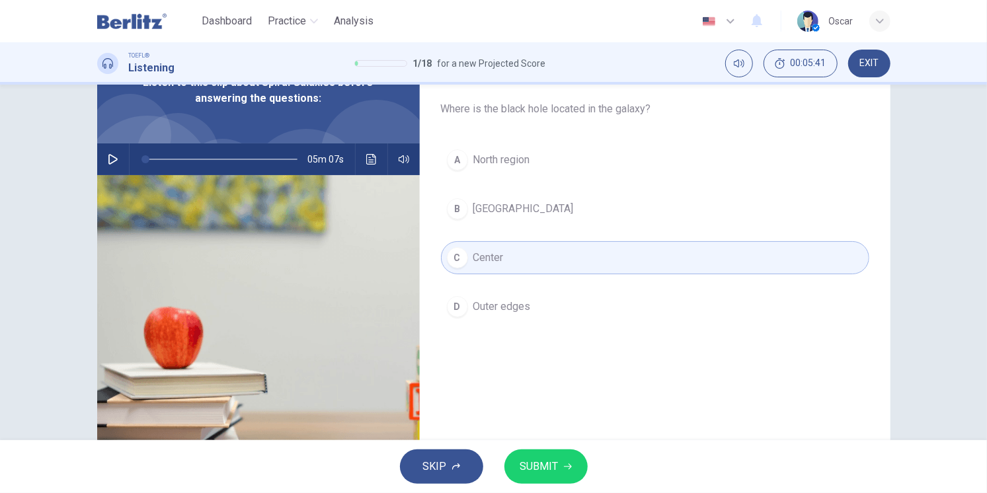 The height and width of the screenshot is (493, 987). Describe the element at coordinates (655, 109) in the screenshot. I see `span: Where is the black hole located in the galaxy?` at that location.